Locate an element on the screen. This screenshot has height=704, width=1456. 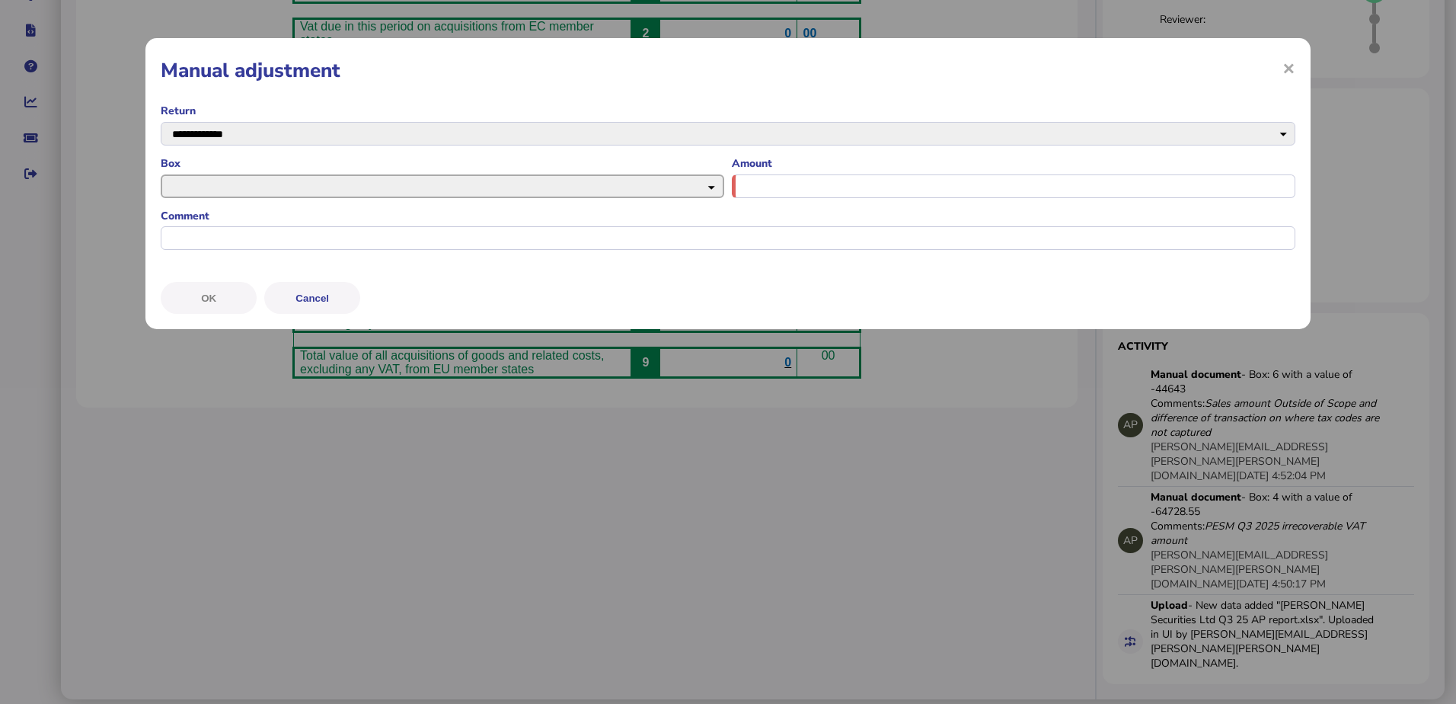
button: OK is located at coordinates (209, 298).